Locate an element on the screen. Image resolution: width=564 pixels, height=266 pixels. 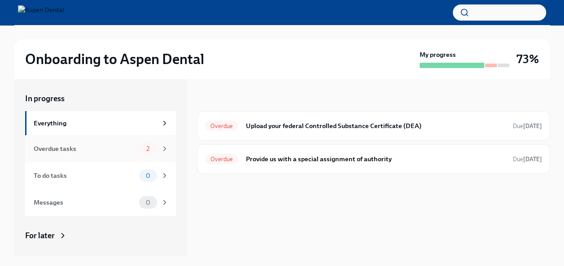
div: Archived is located at coordinates (100, 261).